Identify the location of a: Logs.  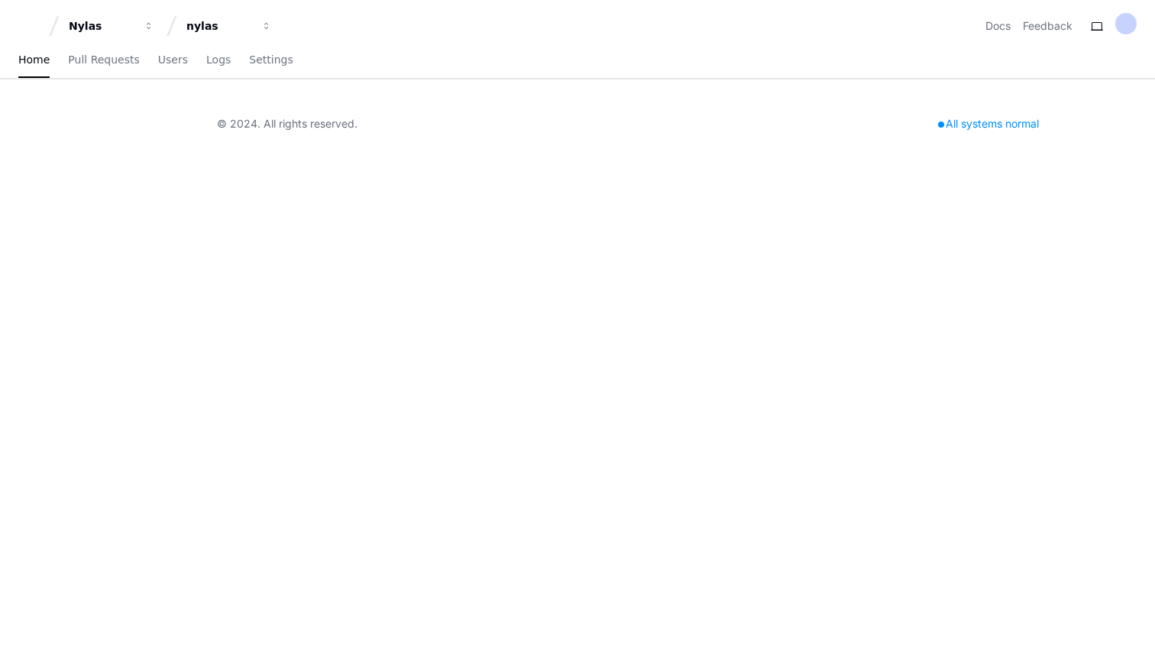
(219, 60).